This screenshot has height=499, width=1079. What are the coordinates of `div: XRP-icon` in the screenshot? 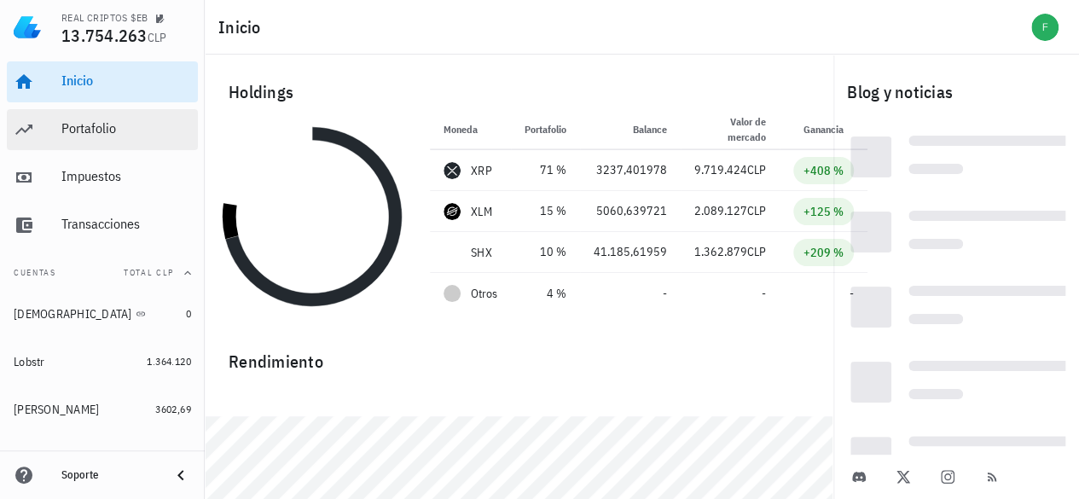 It's located at (452, 171).